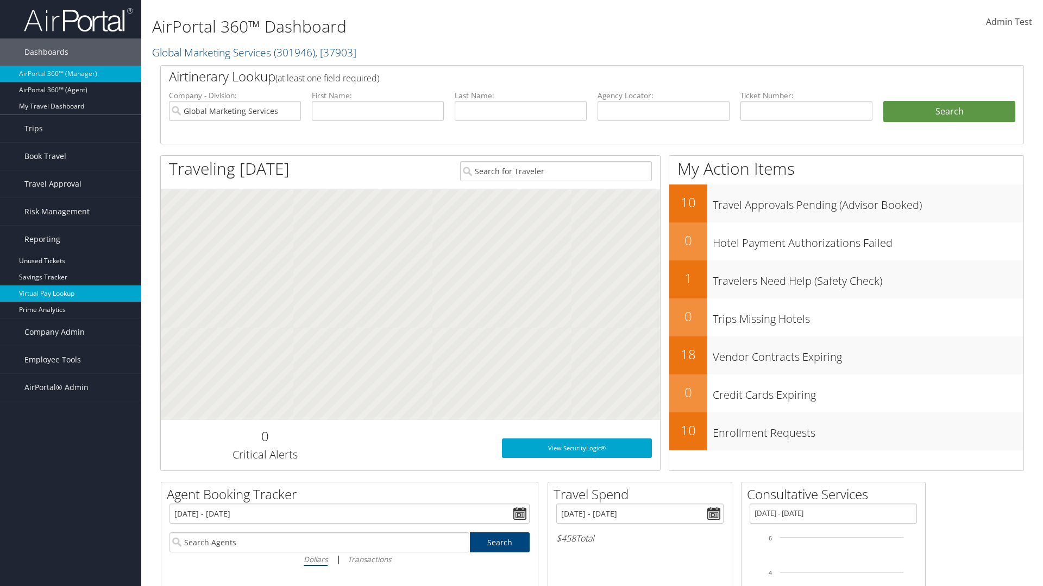 The width and height of the screenshot is (1043, 586). I want to click on h1: AirPortal 360™ Dashboard, so click(445, 27).